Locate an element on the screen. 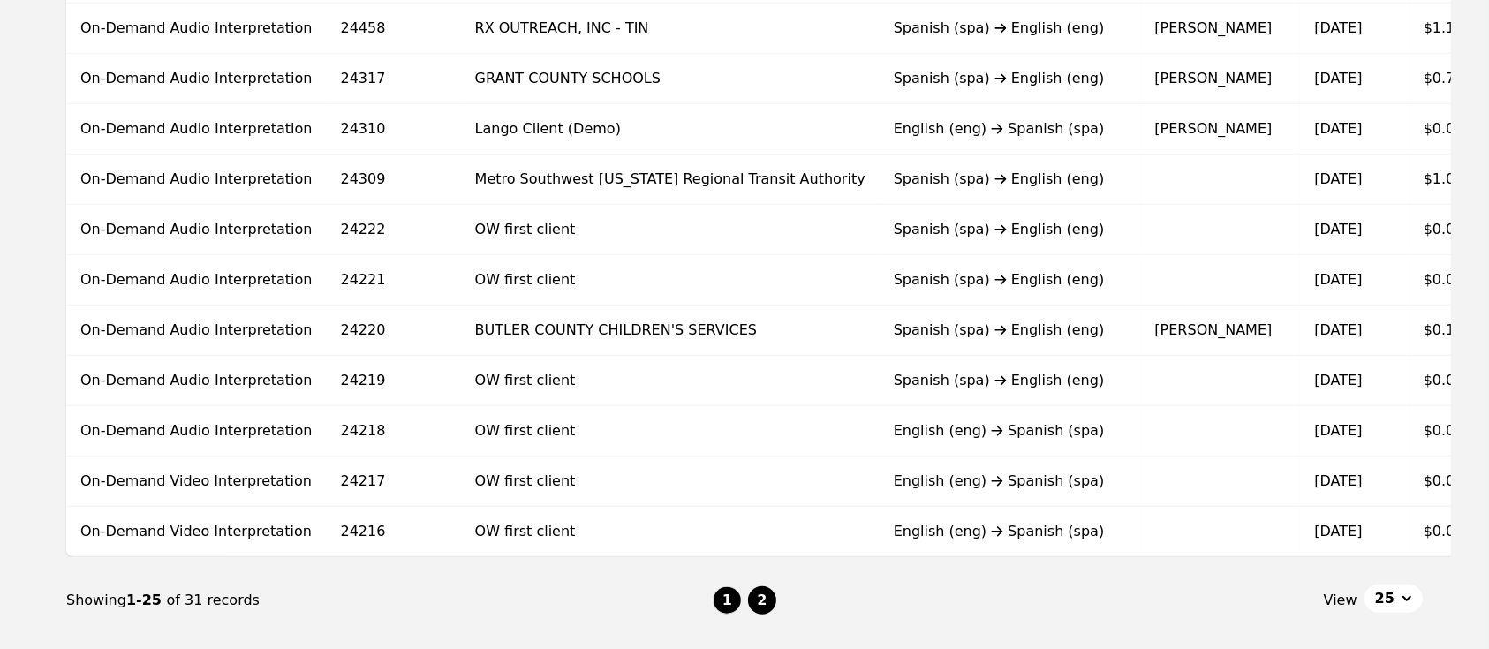 This screenshot has height=649, width=1489. td: 24221 is located at coordinates (394, 280).